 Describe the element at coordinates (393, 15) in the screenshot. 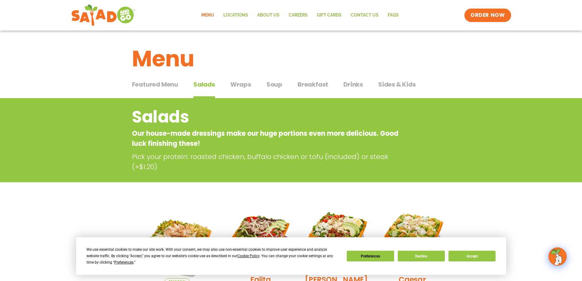

I see `a: FAQs` at that location.